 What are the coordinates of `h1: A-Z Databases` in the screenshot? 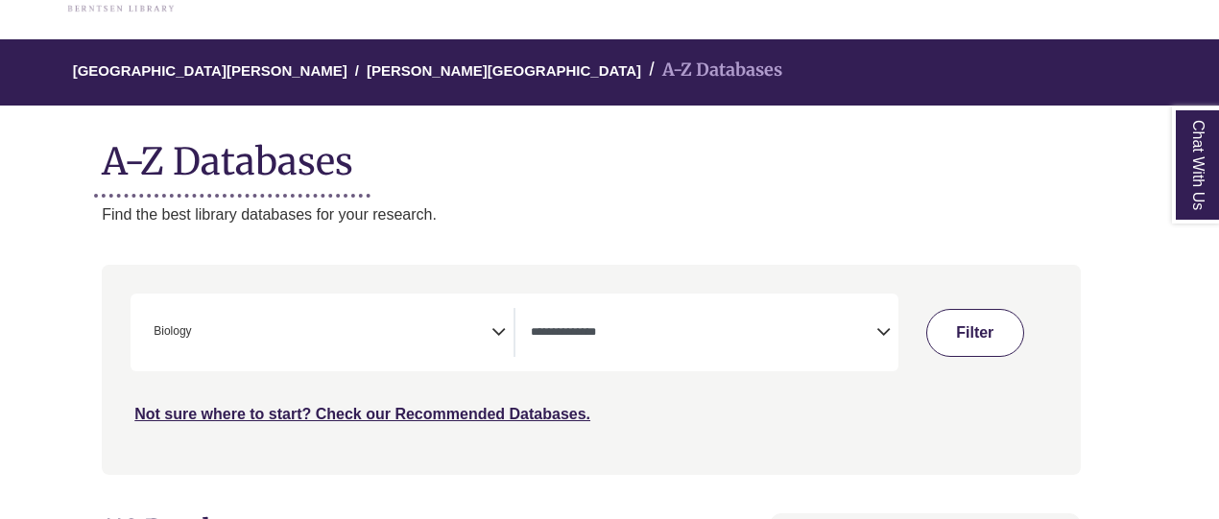 It's located at (591, 154).